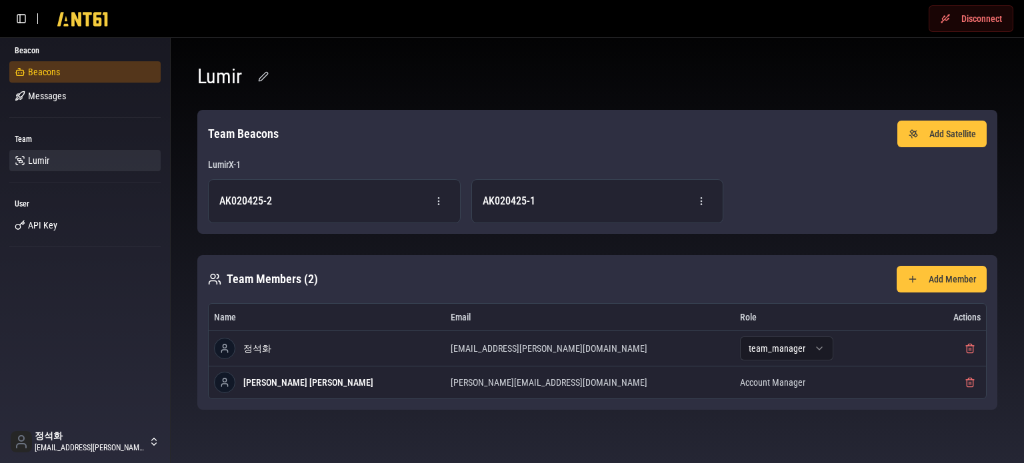 This screenshot has height=463, width=1024. Describe the element at coordinates (971, 19) in the screenshot. I see `button: Disconnect` at that location.